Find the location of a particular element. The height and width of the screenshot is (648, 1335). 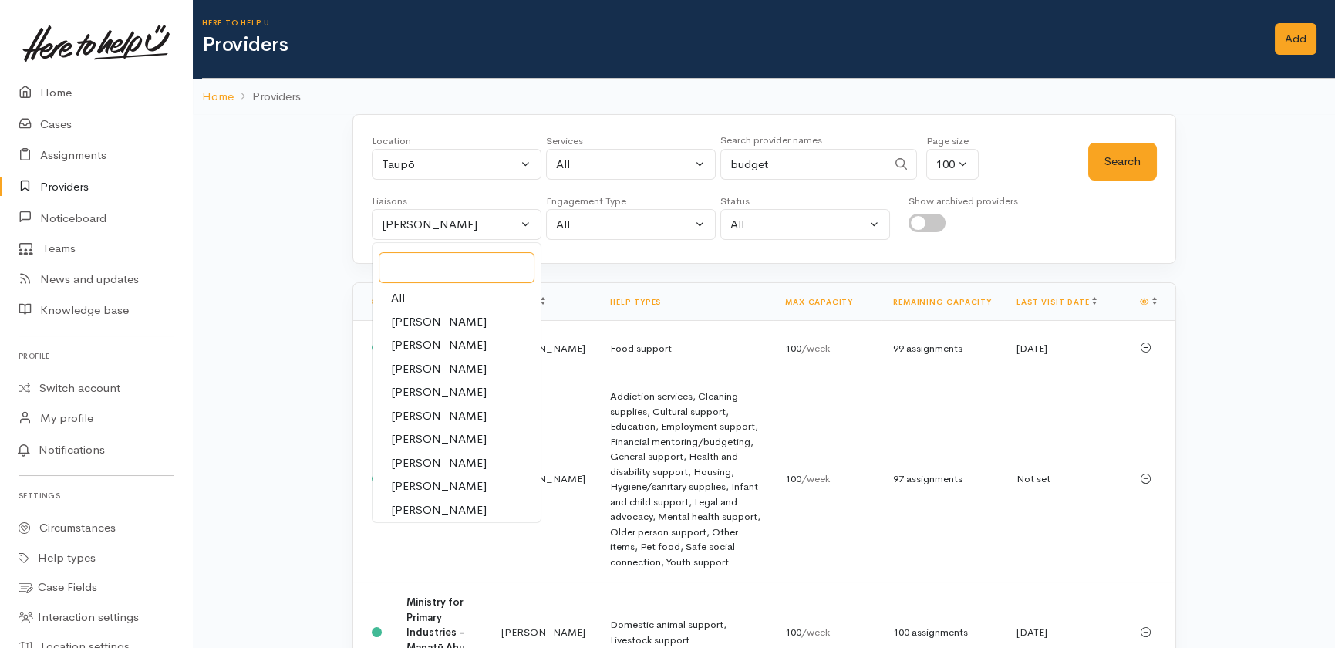

nav: breadcrumb is located at coordinates (764, 96).